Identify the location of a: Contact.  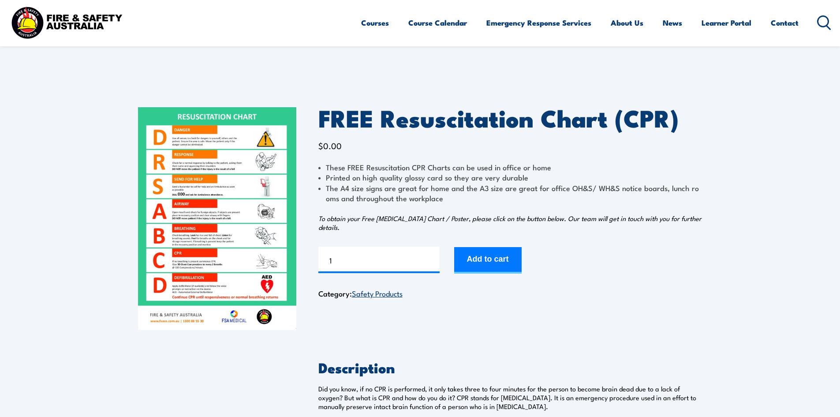
(784, 22).